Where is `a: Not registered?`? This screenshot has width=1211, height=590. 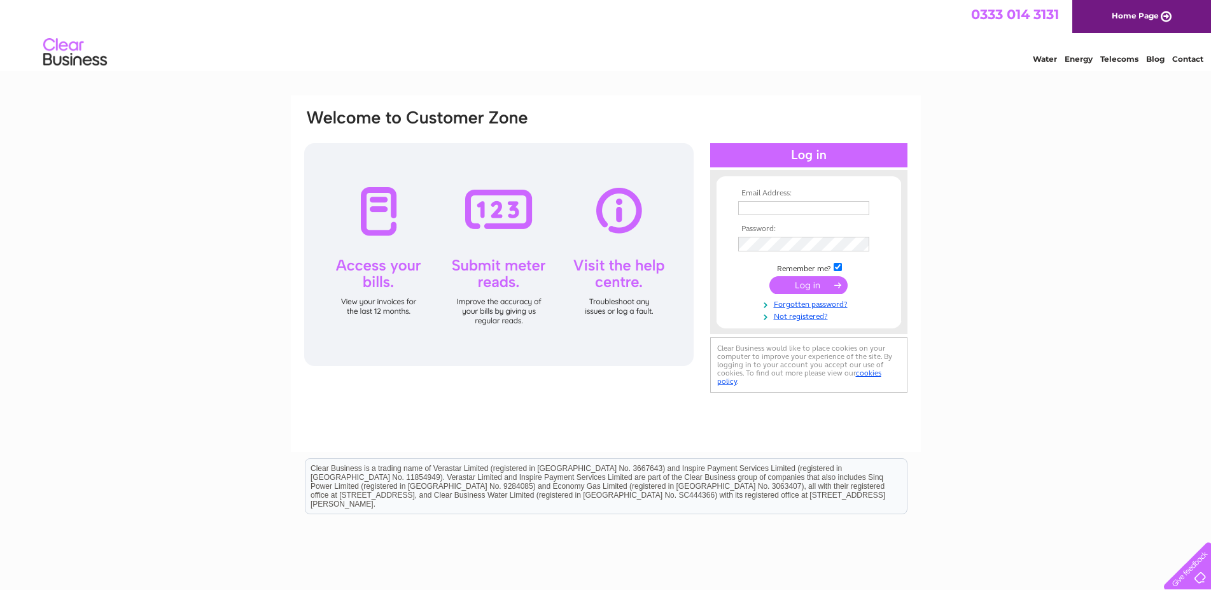 a: Not registered? is located at coordinates (810, 315).